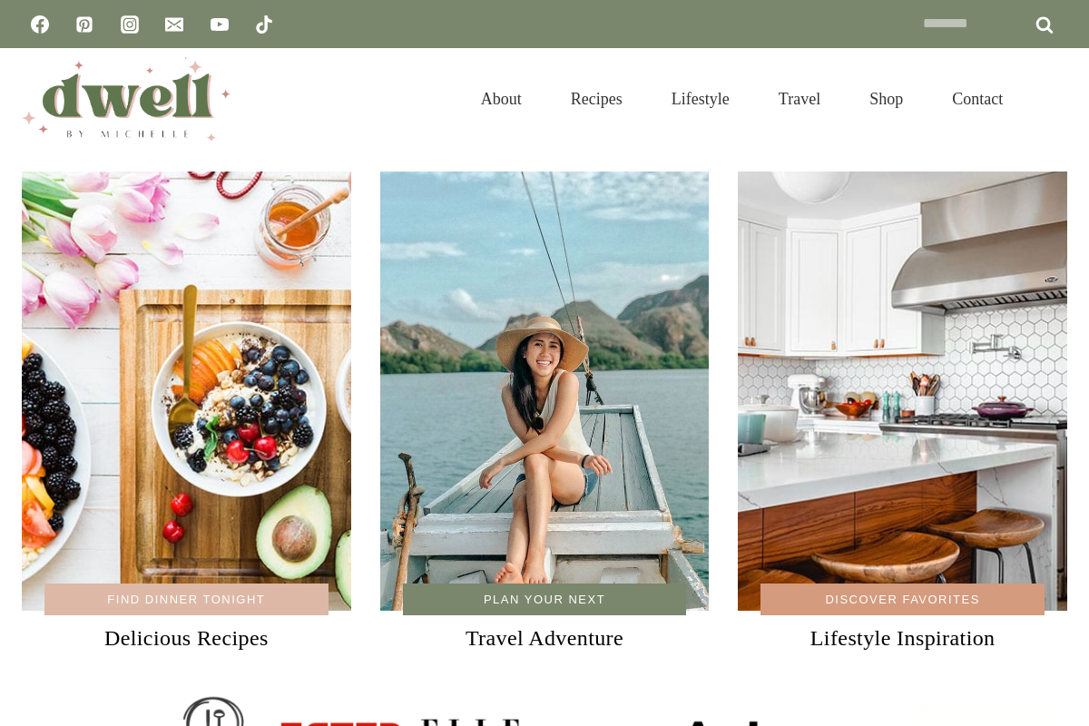  I want to click on a: Shop, so click(886, 99).